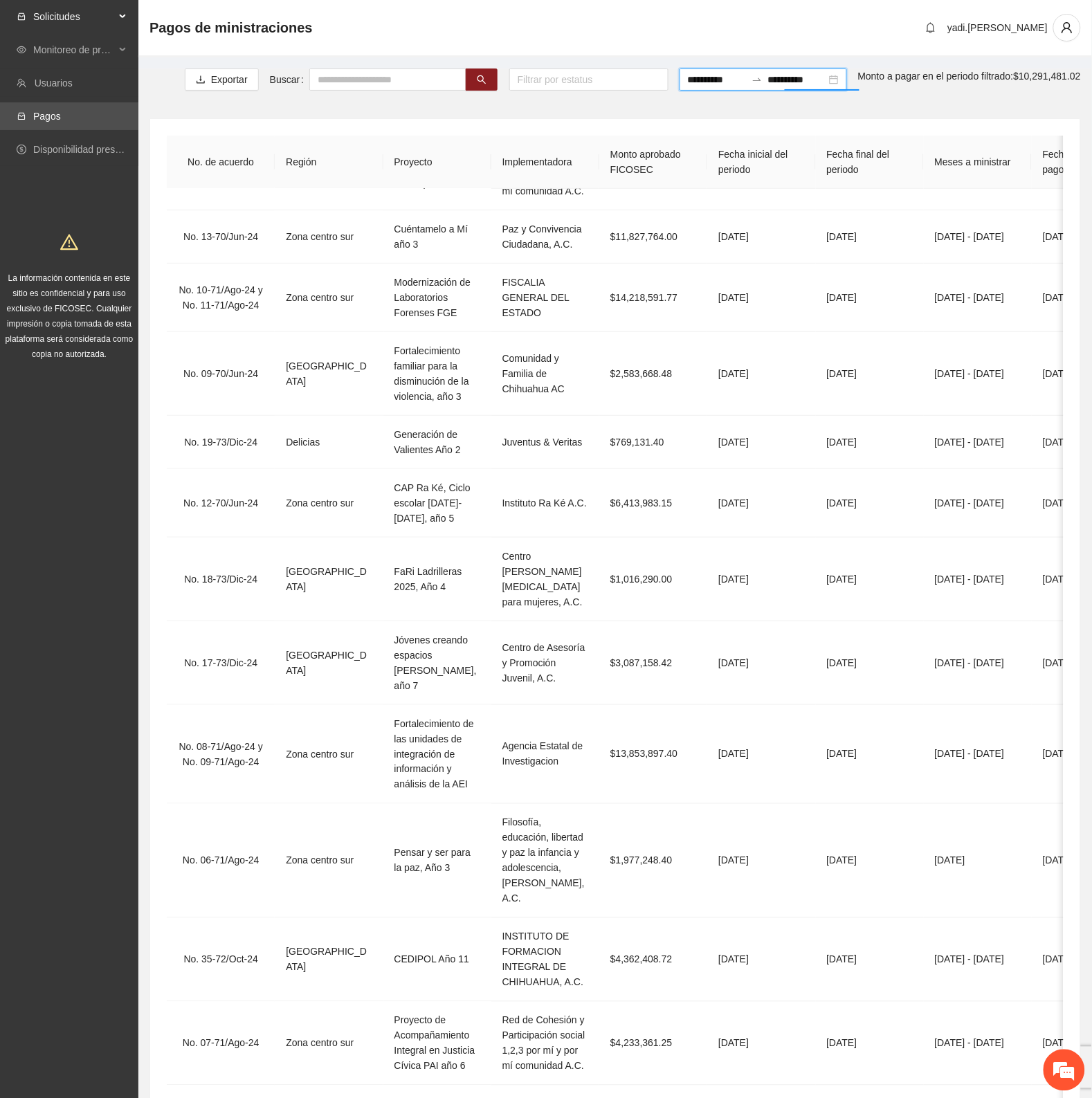 The height and width of the screenshot is (1098, 1092). Describe the element at coordinates (69, 242) in the screenshot. I see `span: warning` at that location.